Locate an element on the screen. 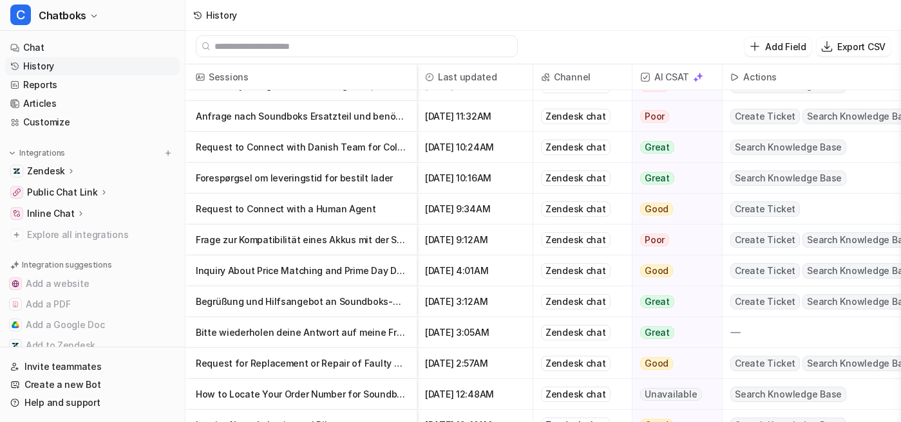 This screenshot has width=901, height=422. img: menu_add.svg is located at coordinates (168, 153).